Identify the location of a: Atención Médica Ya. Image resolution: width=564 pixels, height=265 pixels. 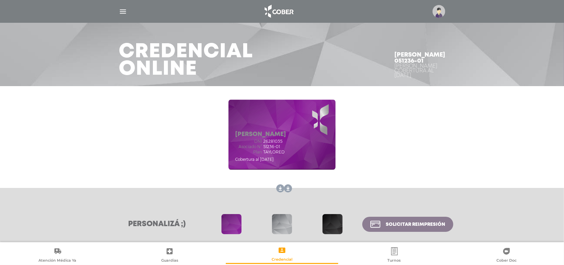
(58, 255).